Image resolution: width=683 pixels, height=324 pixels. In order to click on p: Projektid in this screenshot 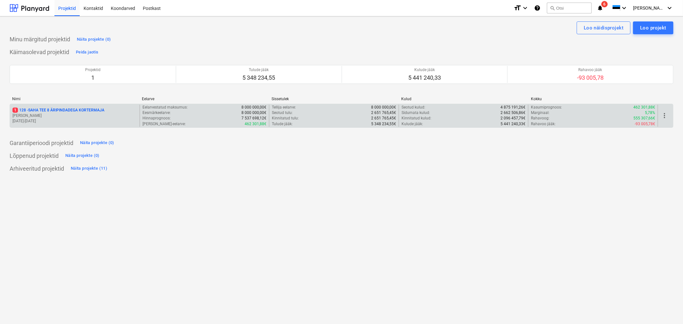, I will do `click(93, 70)`.